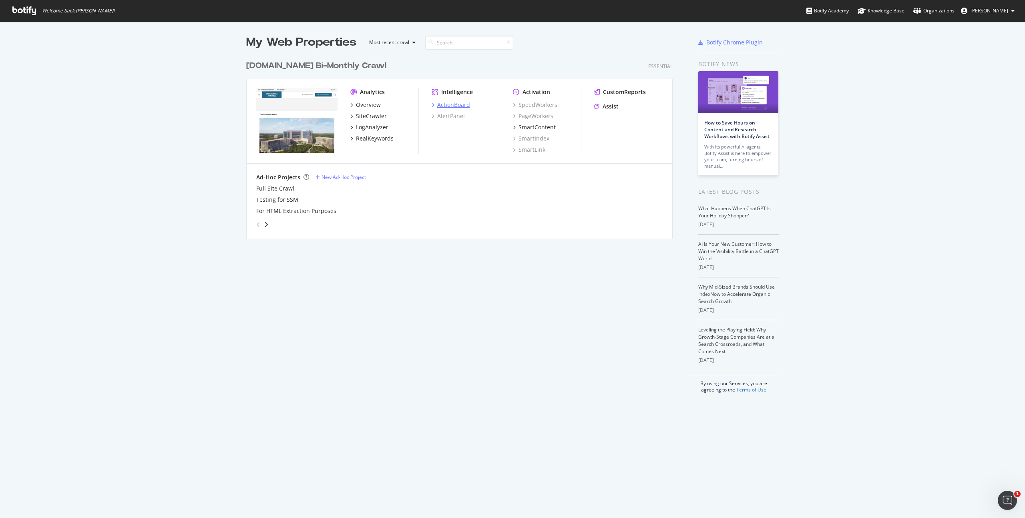 This screenshot has width=1025, height=518. Describe the element at coordinates (531, 139) in the screenshot. I see `a: SmartIndex` at that location.